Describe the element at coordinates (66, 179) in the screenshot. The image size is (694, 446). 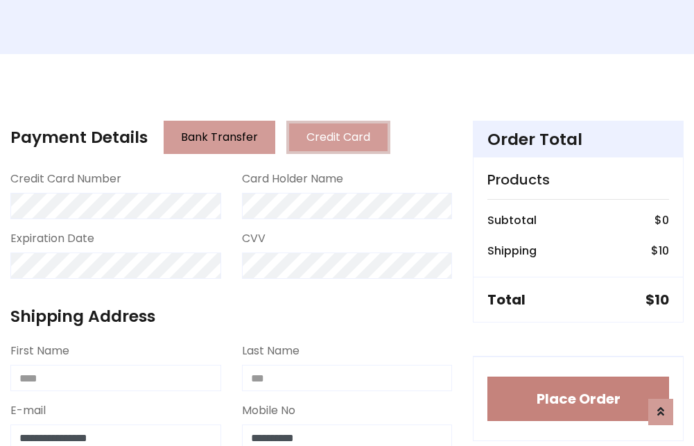
I see `label: Credit Card Number` at that location.